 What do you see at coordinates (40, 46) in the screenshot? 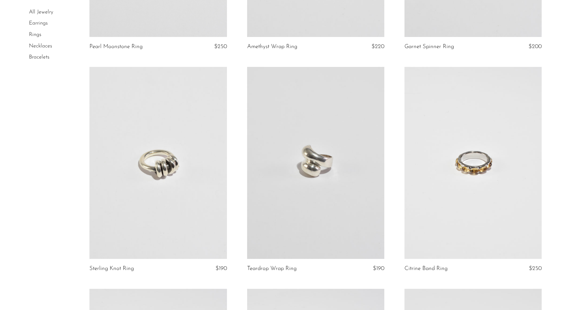
I see `a: Necklaces` at bounding box center [40, 46].